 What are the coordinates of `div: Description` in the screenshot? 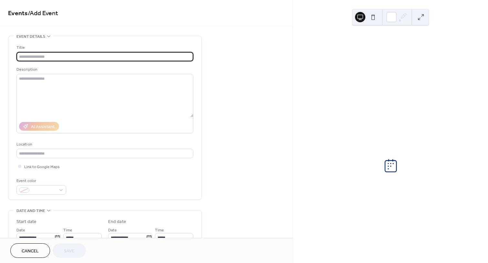 It's located at (104, 69).